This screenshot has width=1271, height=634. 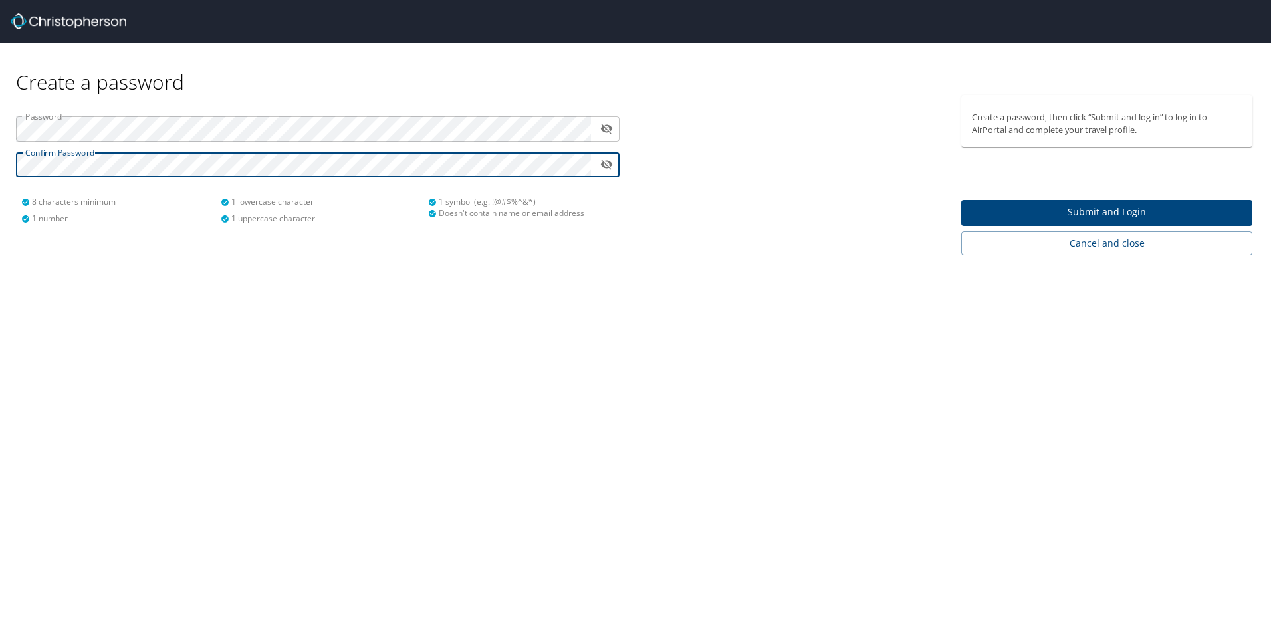 I want to click on button: Cancel and close, so click(x=1107, y=243).